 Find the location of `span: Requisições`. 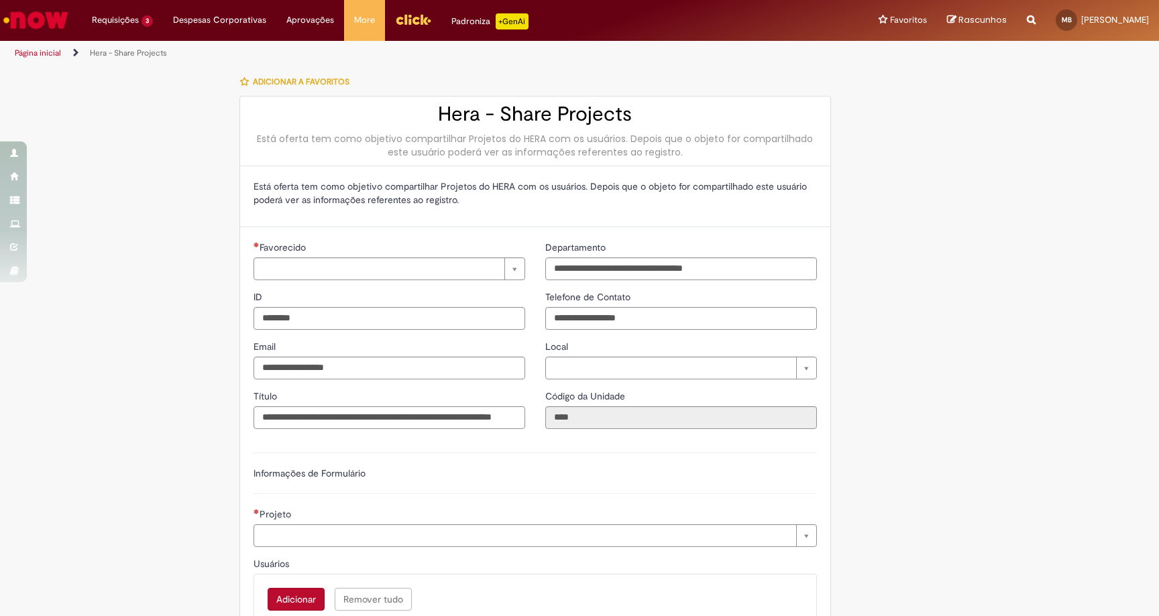

span: Requisições is located at coordinates (115, 20).